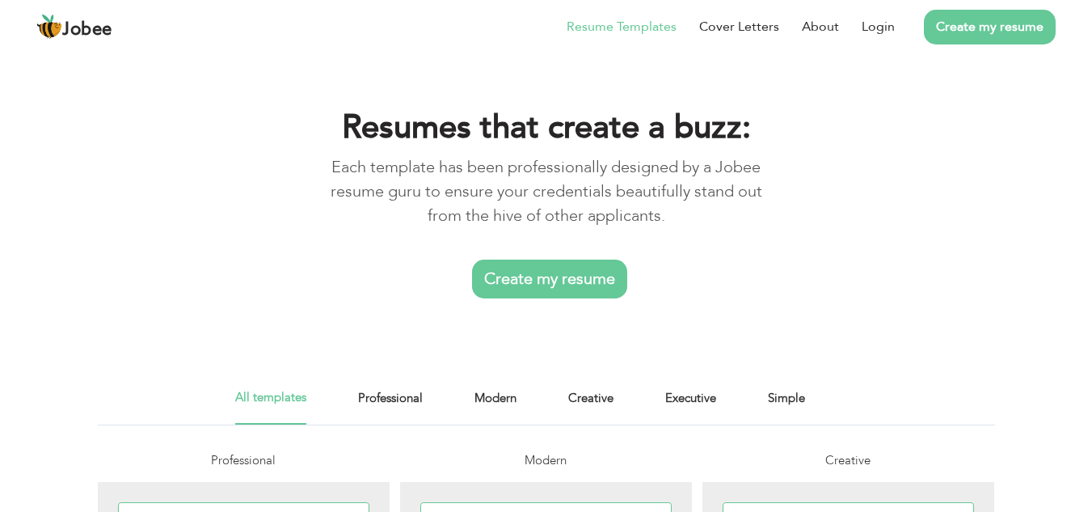 Image resolution: width=1092 pixels, height=512 pixels. Describe the element at coordinates (390, 406) in the screenshot. I see `a: Professional` at that location.